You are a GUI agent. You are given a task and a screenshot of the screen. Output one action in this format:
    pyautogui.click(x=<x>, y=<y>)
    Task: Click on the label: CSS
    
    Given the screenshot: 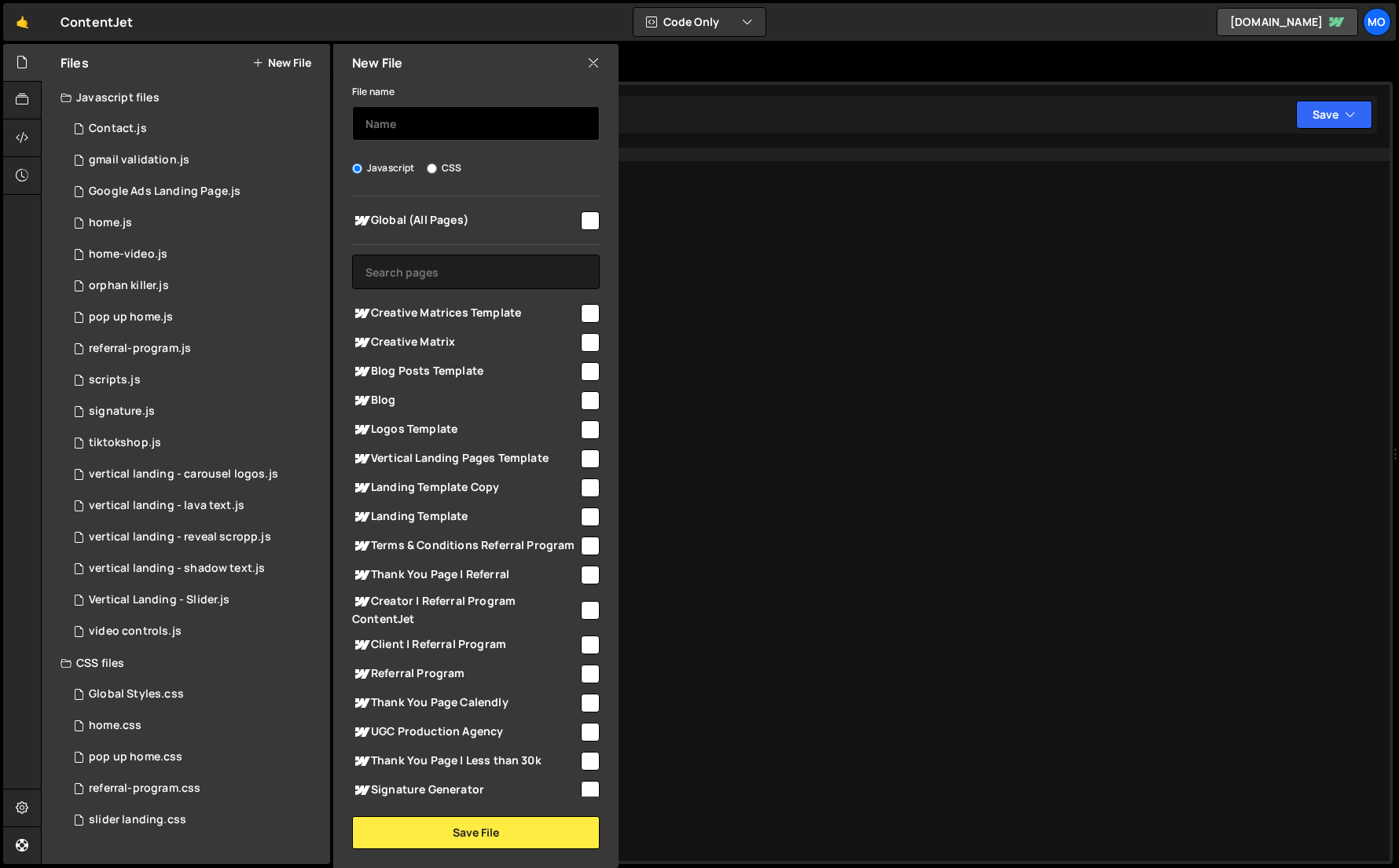 What is the action you would take?
    pyautogui.click(x=444, y=168)
    